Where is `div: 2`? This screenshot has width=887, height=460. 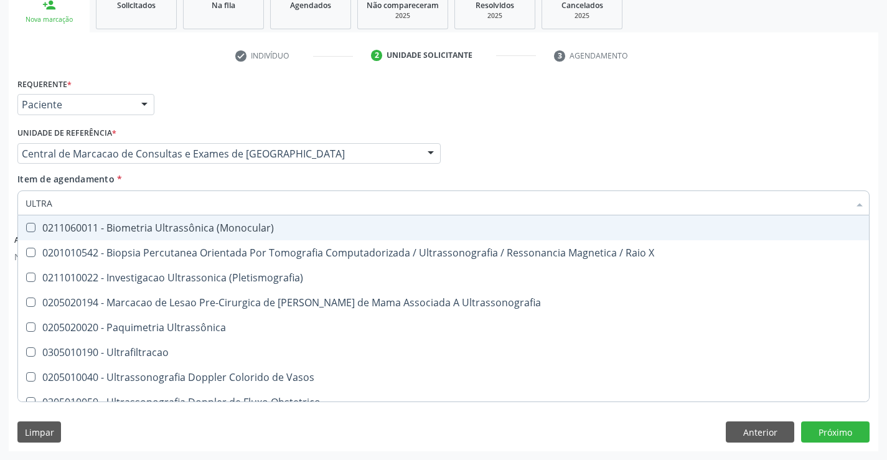 div: 2 is located at coordinates (377, 55).